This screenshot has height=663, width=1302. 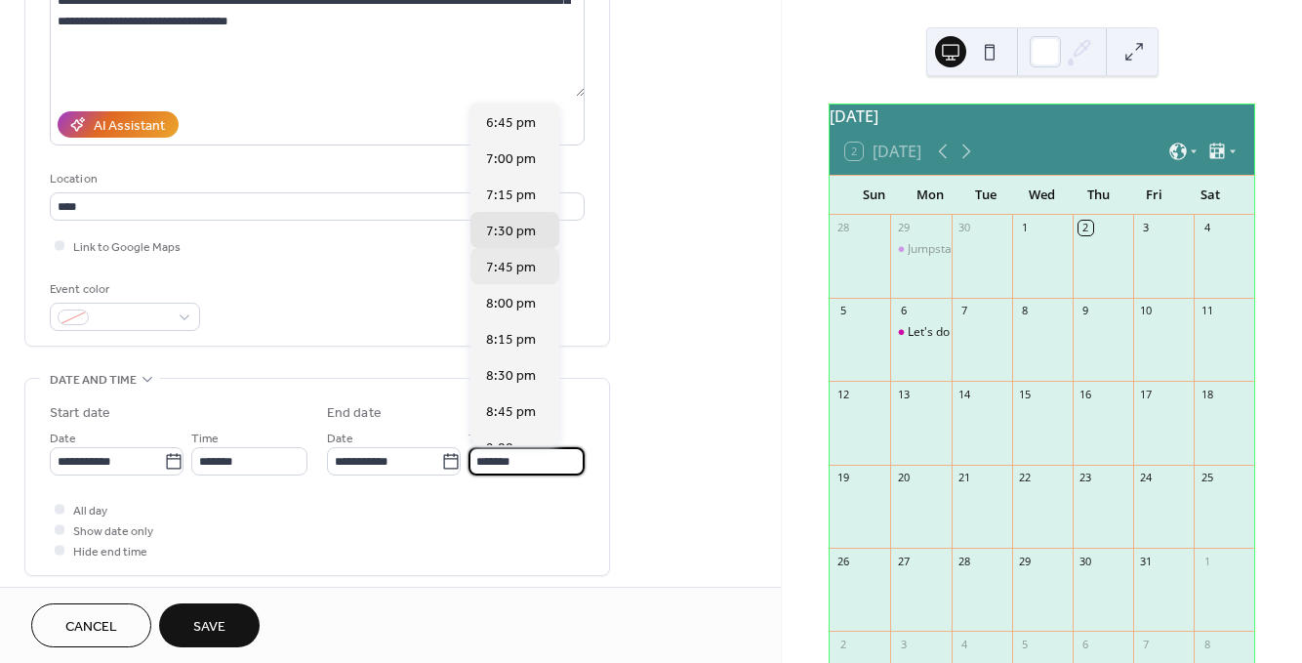 I want to click on div: 14, so click(x=965, y=393).